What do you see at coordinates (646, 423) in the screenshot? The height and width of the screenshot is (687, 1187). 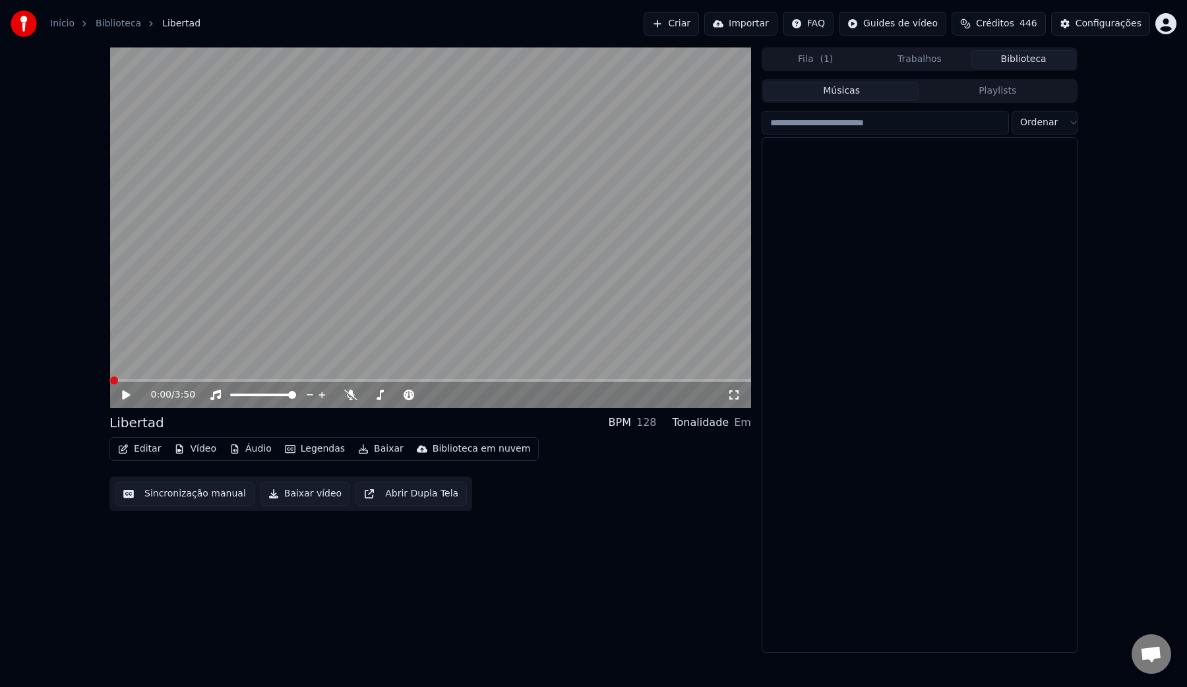 I see `div: 128` at bounding box center [646, 423].